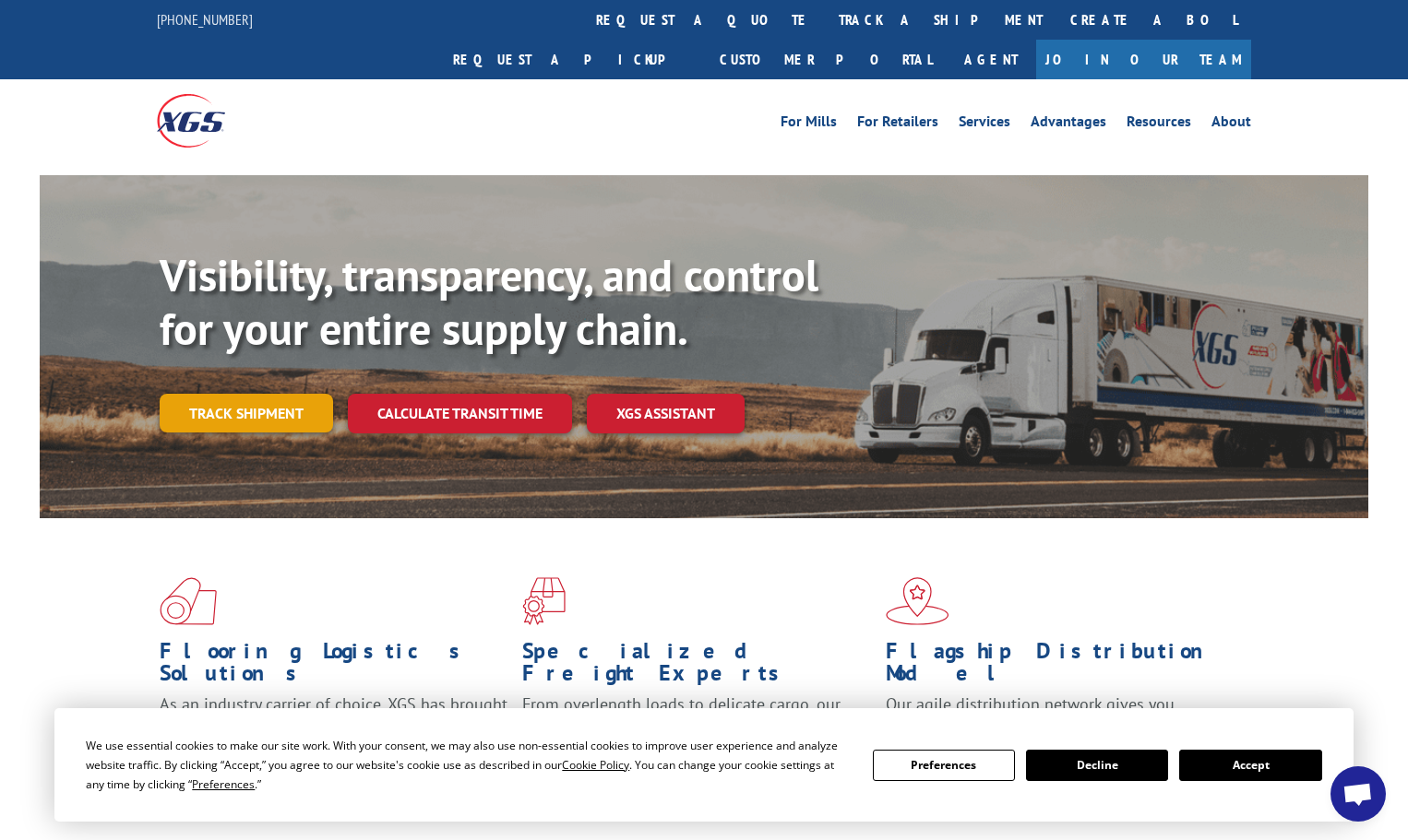 This screenshot has width=1408, height=840. Describe the element at coordinates (1250, 766) in the screenshot. I see `button: Accept` at that location.